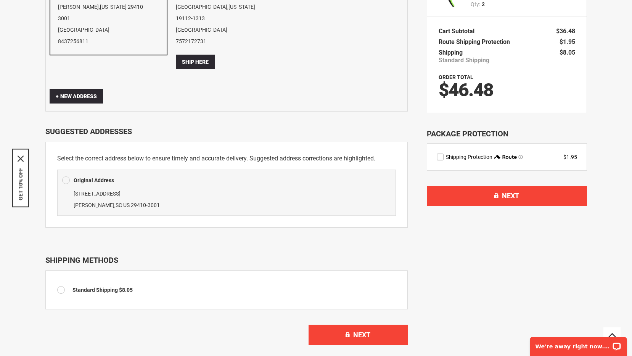  Describe the element at coordinates (521, 157) in the screenshot. I see `span: Learn more` at that location.